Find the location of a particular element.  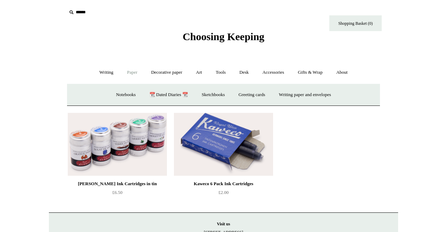

a: About is located at coordinates (342, 72).